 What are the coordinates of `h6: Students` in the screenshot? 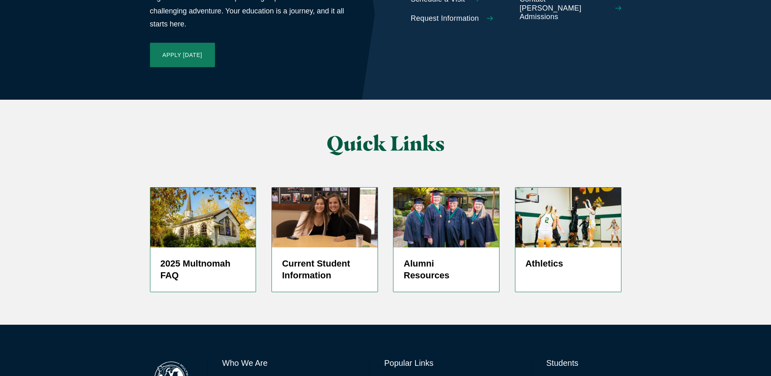 It's located at (584, 363).